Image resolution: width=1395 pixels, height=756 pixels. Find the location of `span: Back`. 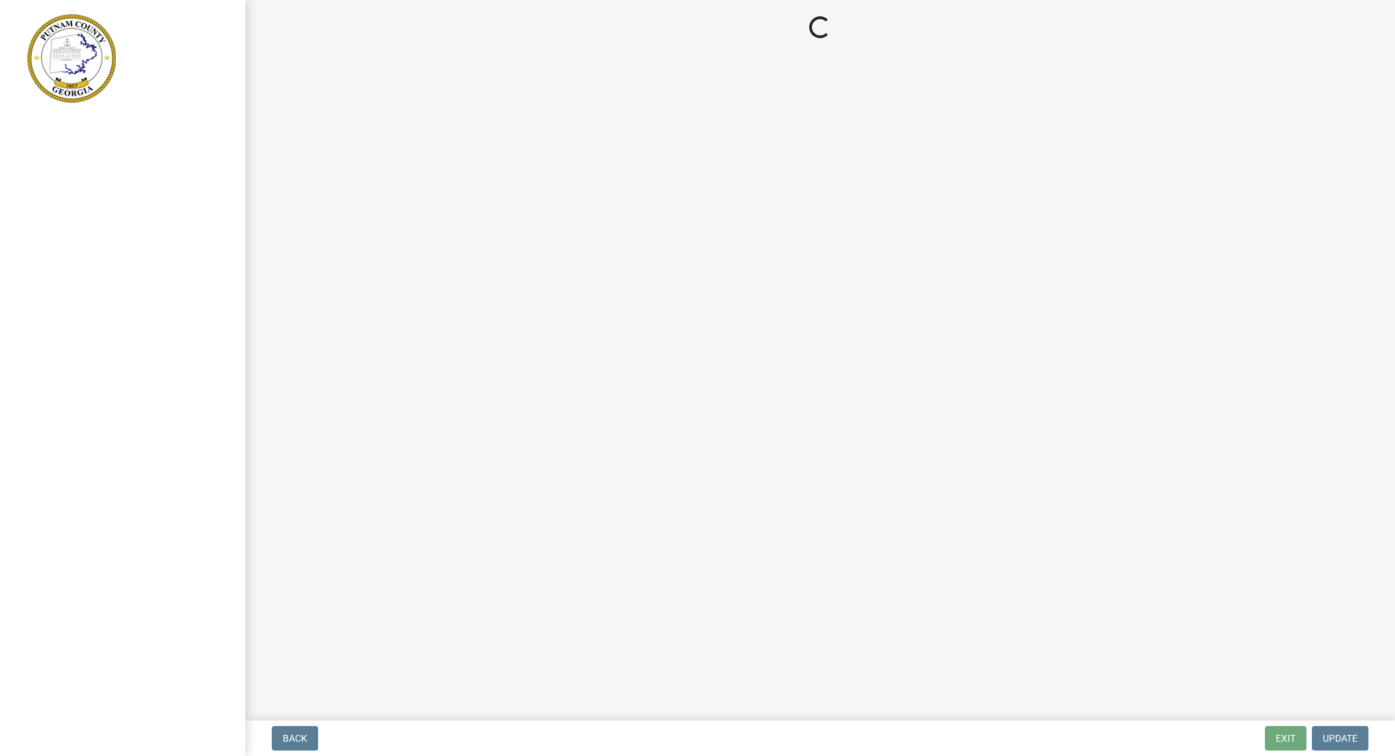

span: Back is located at coordinates (295, 738).